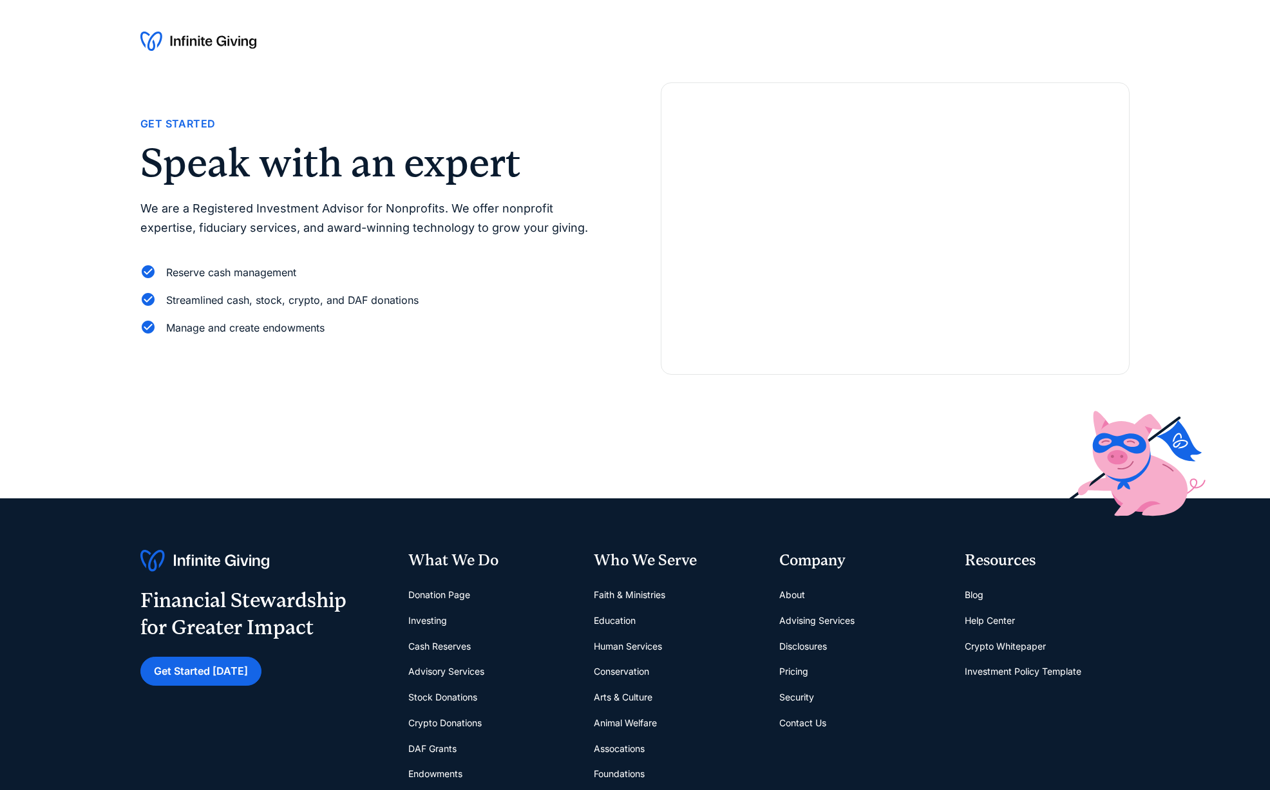  Describe the element at coordinates (619, 774) in the screenshot. I see `a: Foundations` at that location.